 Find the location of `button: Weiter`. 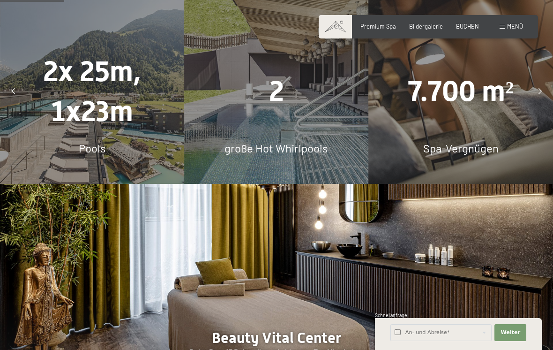

button: Weiter is located at coordinates (511, 332).